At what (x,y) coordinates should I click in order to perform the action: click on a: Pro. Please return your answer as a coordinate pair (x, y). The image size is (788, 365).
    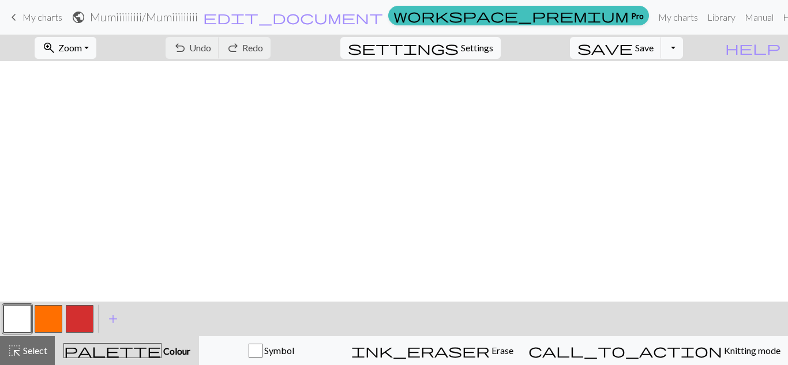
    Looking at the image, I should click on (519, 16).